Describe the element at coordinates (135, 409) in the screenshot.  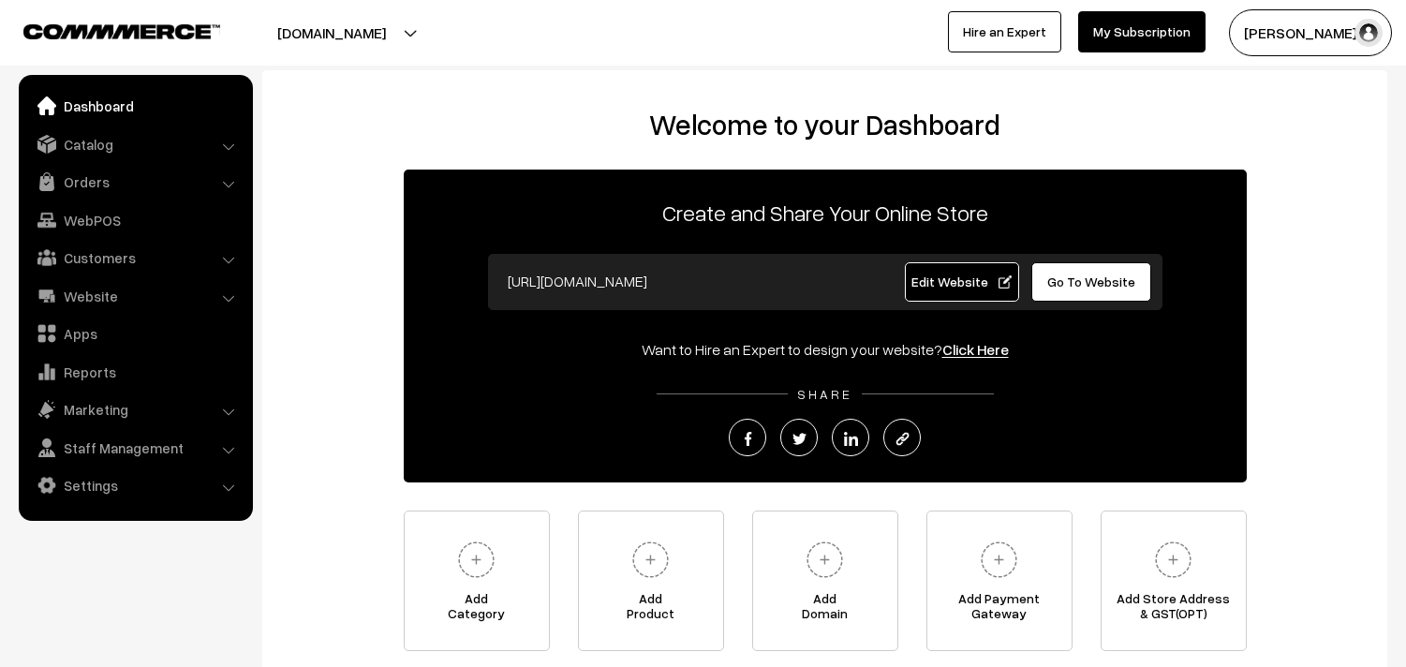
I see `a: Marketing` at that location.